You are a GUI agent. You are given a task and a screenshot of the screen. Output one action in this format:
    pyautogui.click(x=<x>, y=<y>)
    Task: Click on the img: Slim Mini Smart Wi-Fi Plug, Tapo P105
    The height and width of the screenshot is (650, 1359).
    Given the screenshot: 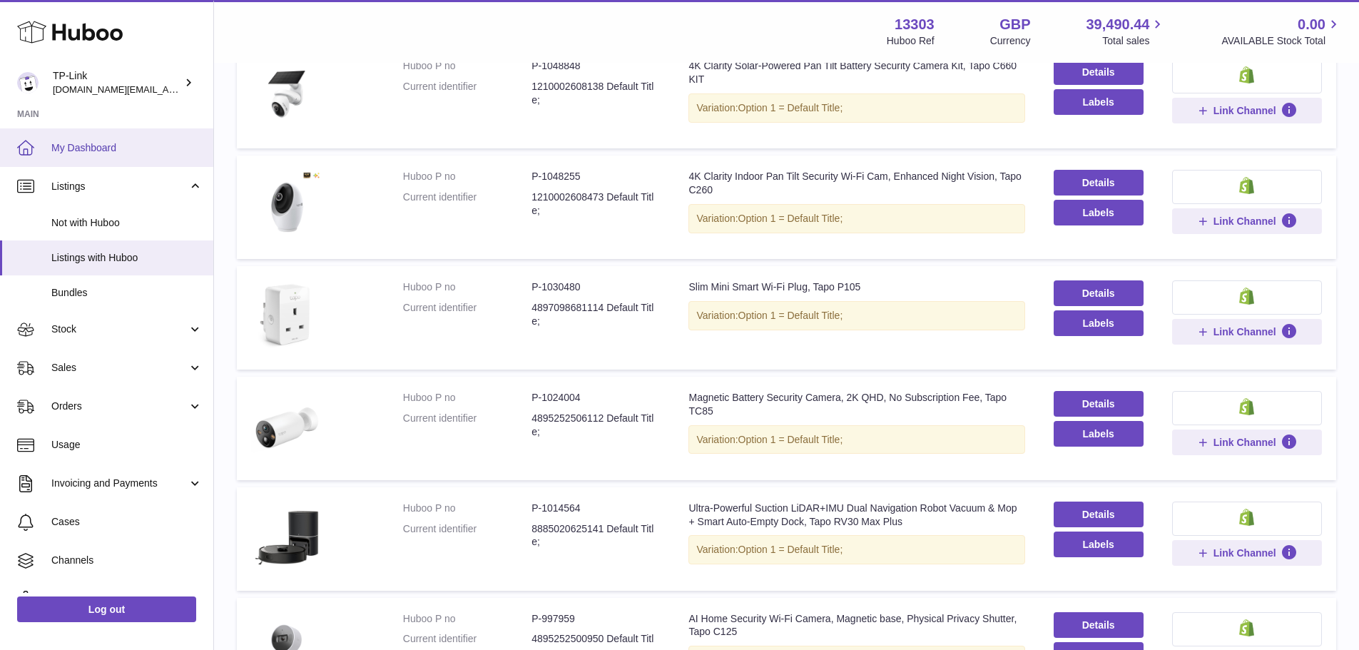 What is the action you would take?
    pyautogui.click(x=287, y=316)
    